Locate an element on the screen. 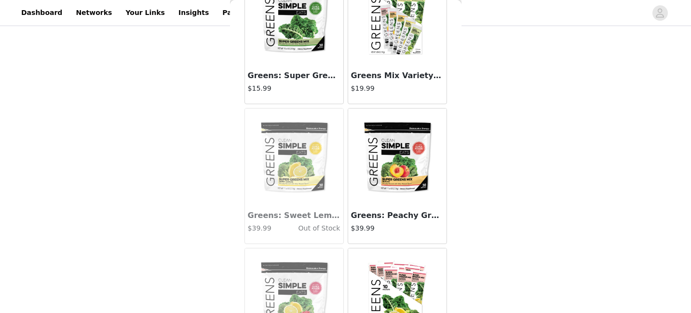  img: Greens: Sweet Lemon Super Greens Mix is located at coordinates (294, 157).